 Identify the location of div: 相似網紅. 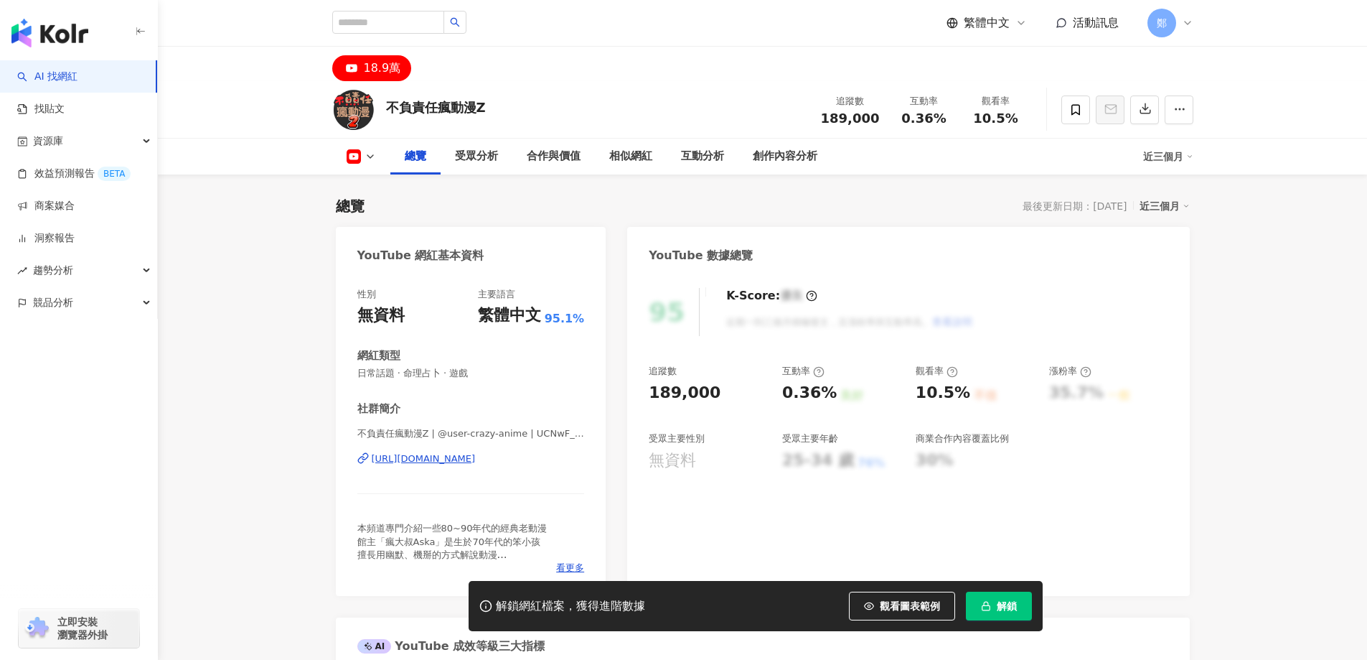
(631, 156).